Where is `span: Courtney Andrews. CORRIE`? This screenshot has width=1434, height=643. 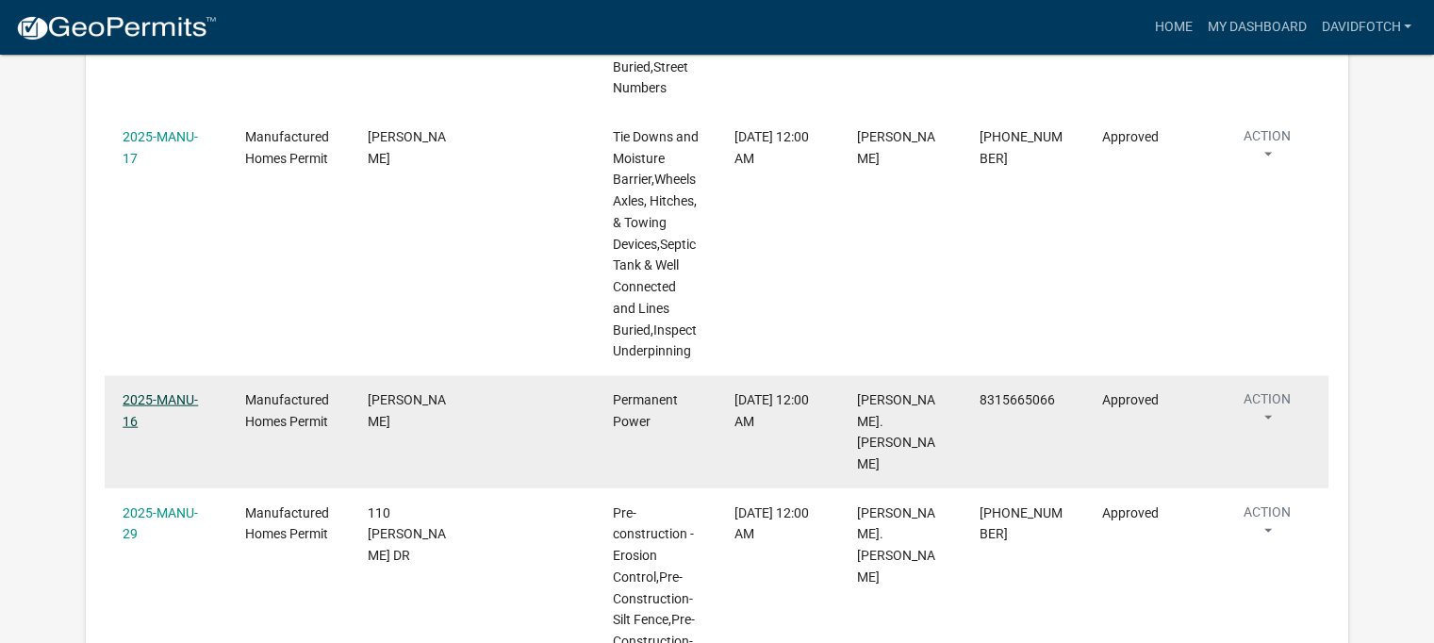
span: Courtney Andrews. CORRIE is located at coordinates (896, 545).